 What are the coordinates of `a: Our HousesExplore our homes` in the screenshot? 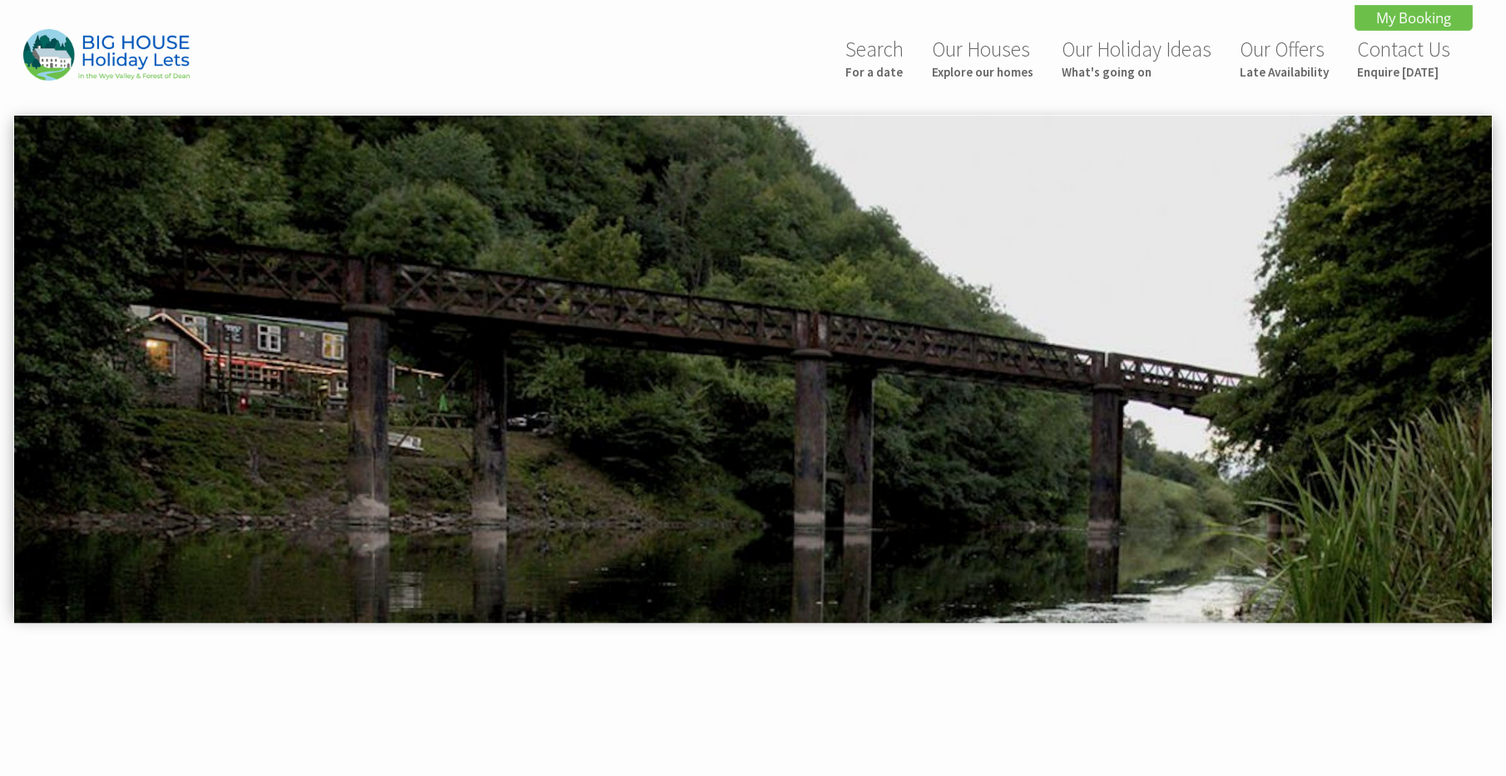 It's located at (983, 57).